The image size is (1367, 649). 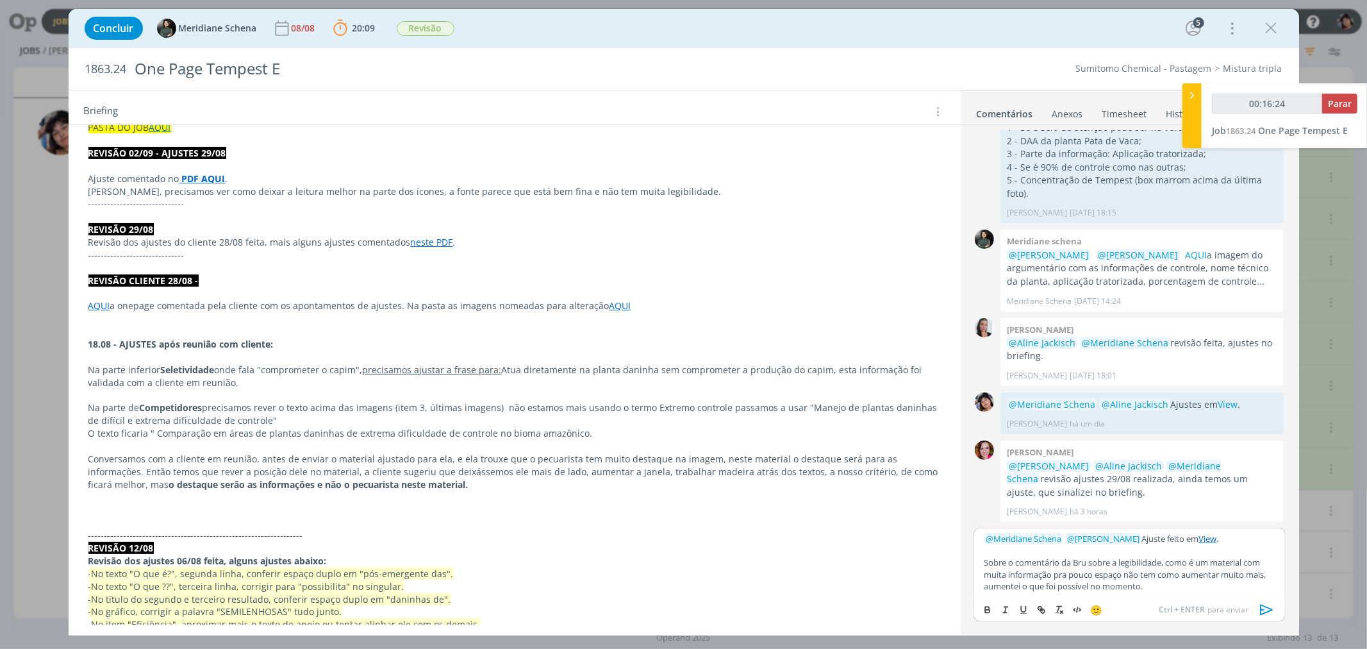 I want to click on u: precisamos ajustar a frase para:, so click(x=432, y=369).